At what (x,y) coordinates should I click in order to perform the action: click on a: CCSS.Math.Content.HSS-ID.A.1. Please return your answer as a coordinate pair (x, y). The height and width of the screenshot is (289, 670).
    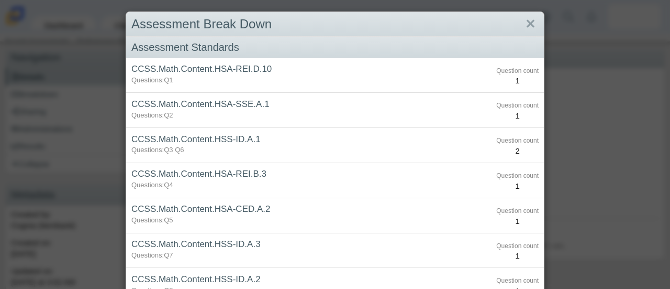
    Looking at the image, I should click on (196, 139).